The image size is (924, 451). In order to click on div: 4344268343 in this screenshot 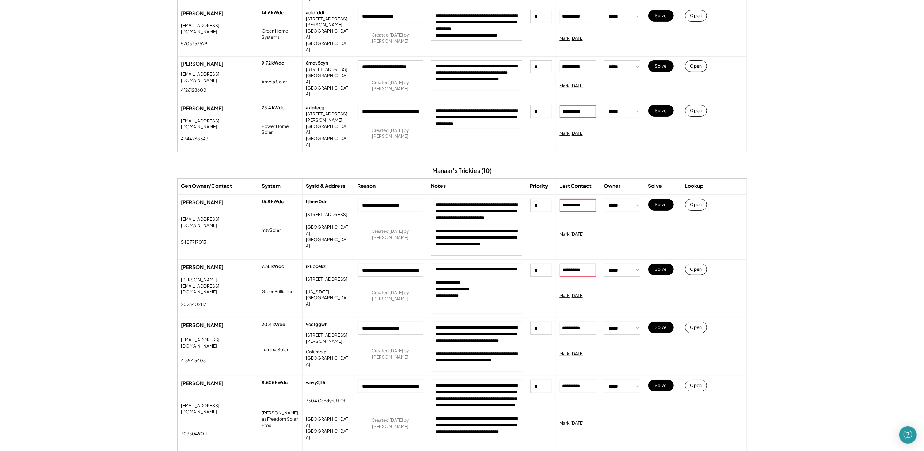, I will do `click(195, 139)`.